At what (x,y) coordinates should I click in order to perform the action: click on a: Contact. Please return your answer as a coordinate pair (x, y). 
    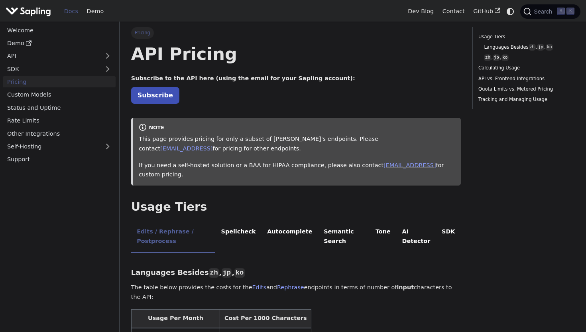
    Looking at the image, I should click on (454, 11).